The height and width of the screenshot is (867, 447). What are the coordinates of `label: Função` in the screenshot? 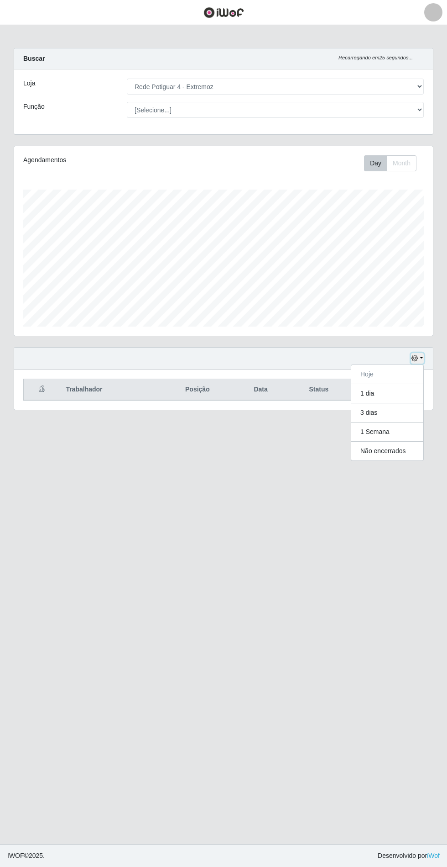 It's located at (34, 106).